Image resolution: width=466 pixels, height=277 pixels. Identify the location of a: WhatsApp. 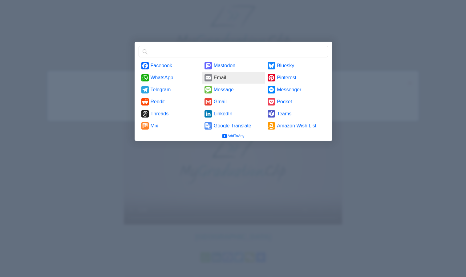
(170, 78).